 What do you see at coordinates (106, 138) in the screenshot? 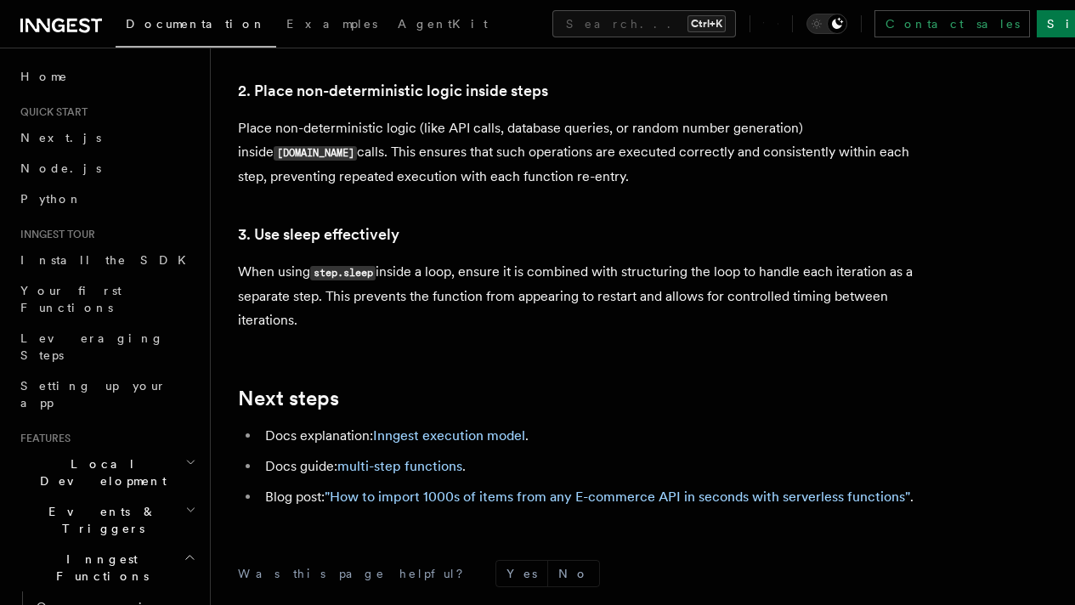
I see `a: Next.js` at bounding box center [106, 138].